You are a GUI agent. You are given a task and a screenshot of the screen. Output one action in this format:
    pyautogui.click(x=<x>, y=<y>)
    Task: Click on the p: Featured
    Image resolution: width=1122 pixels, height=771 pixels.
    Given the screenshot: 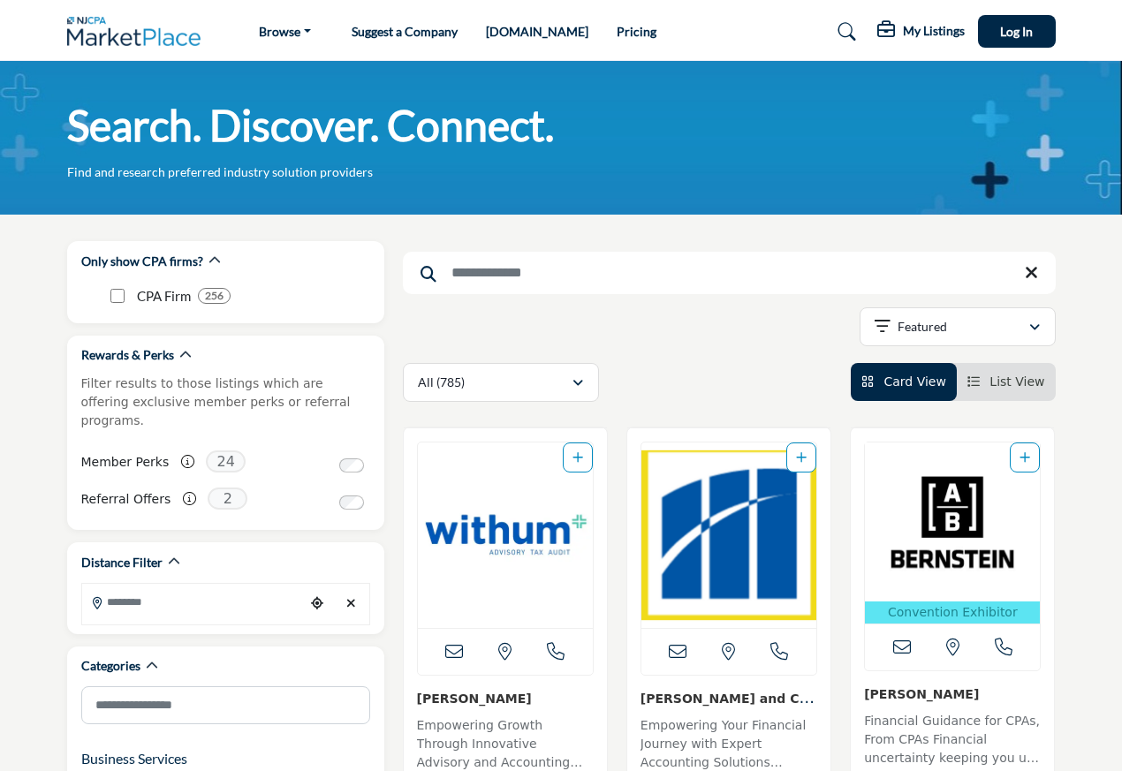 What is the action you would take?
    pyautogui.click(x=922, y=327)
    